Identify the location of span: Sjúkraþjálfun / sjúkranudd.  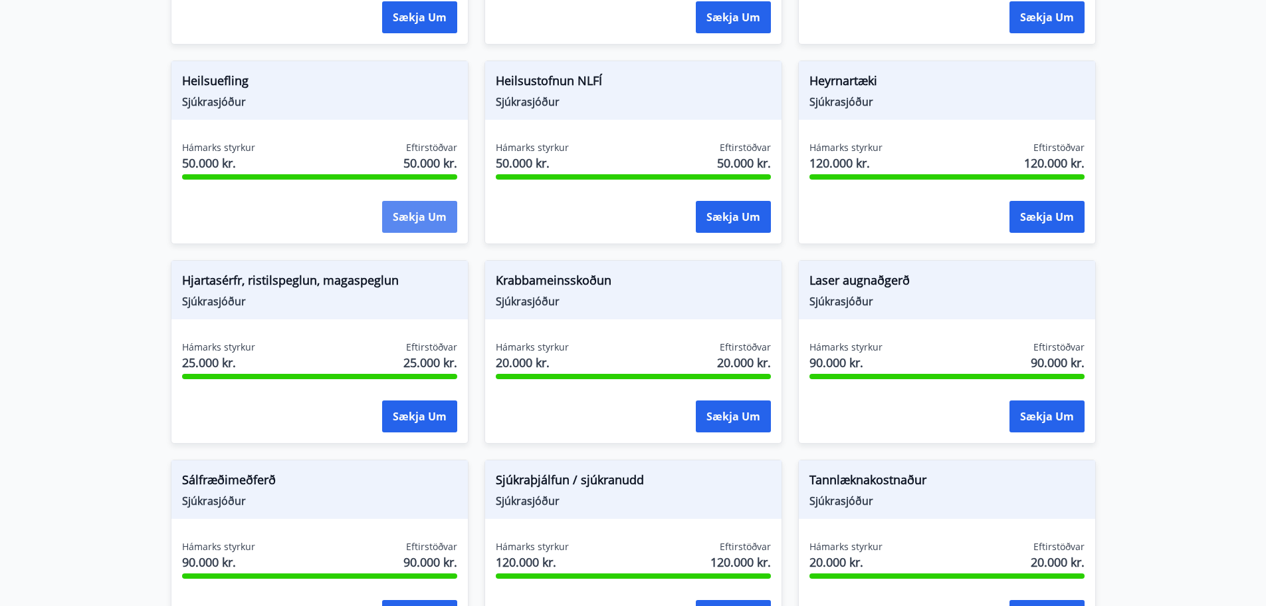
(633, 482).